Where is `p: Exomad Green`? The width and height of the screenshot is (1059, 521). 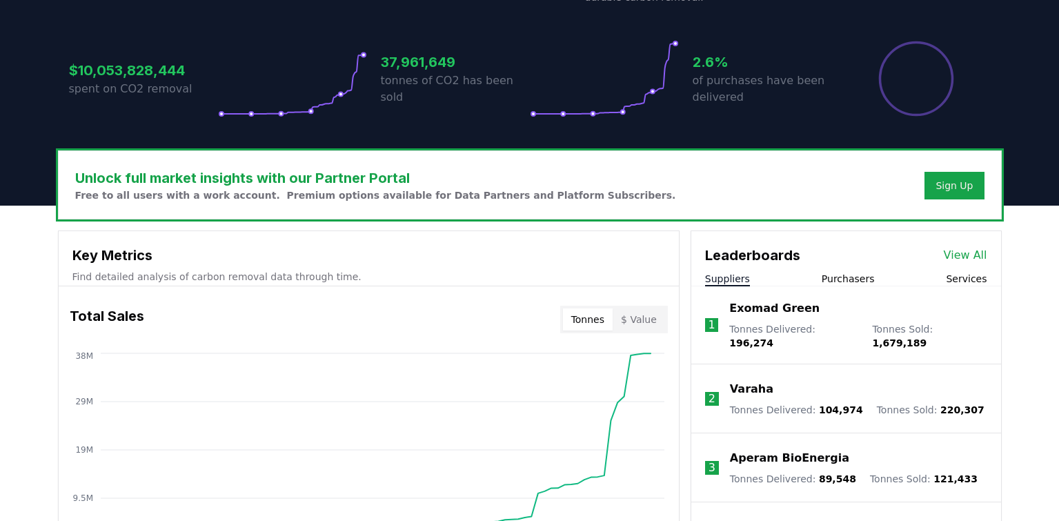 p: Exomad Green is located at coordinates (774, 308).